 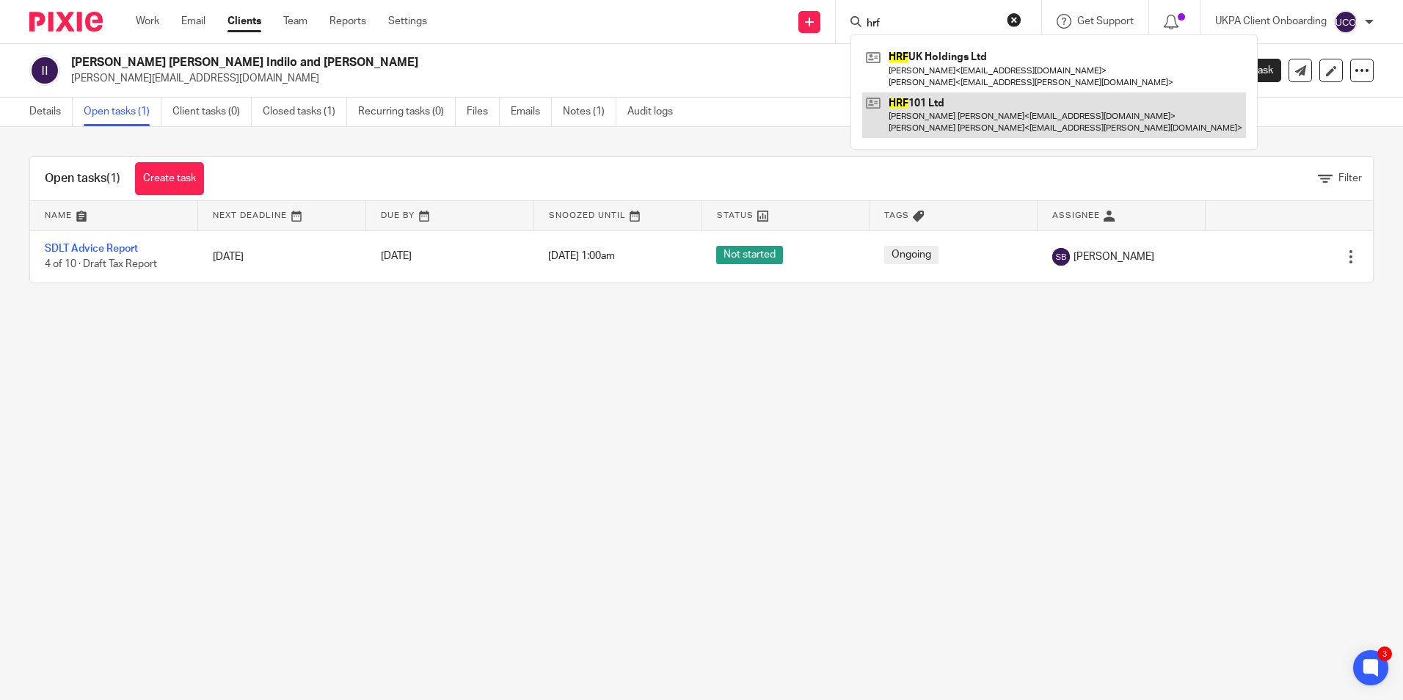 I want to click on a: Reports, so click(x=348, y=21).